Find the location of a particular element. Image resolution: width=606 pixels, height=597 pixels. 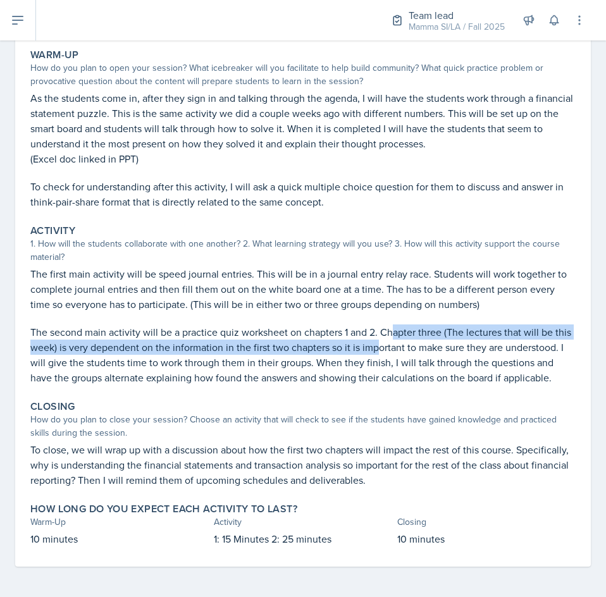

p: 1: 15 Minutes 2: 25 minutes is located at coordinates (303, 539).